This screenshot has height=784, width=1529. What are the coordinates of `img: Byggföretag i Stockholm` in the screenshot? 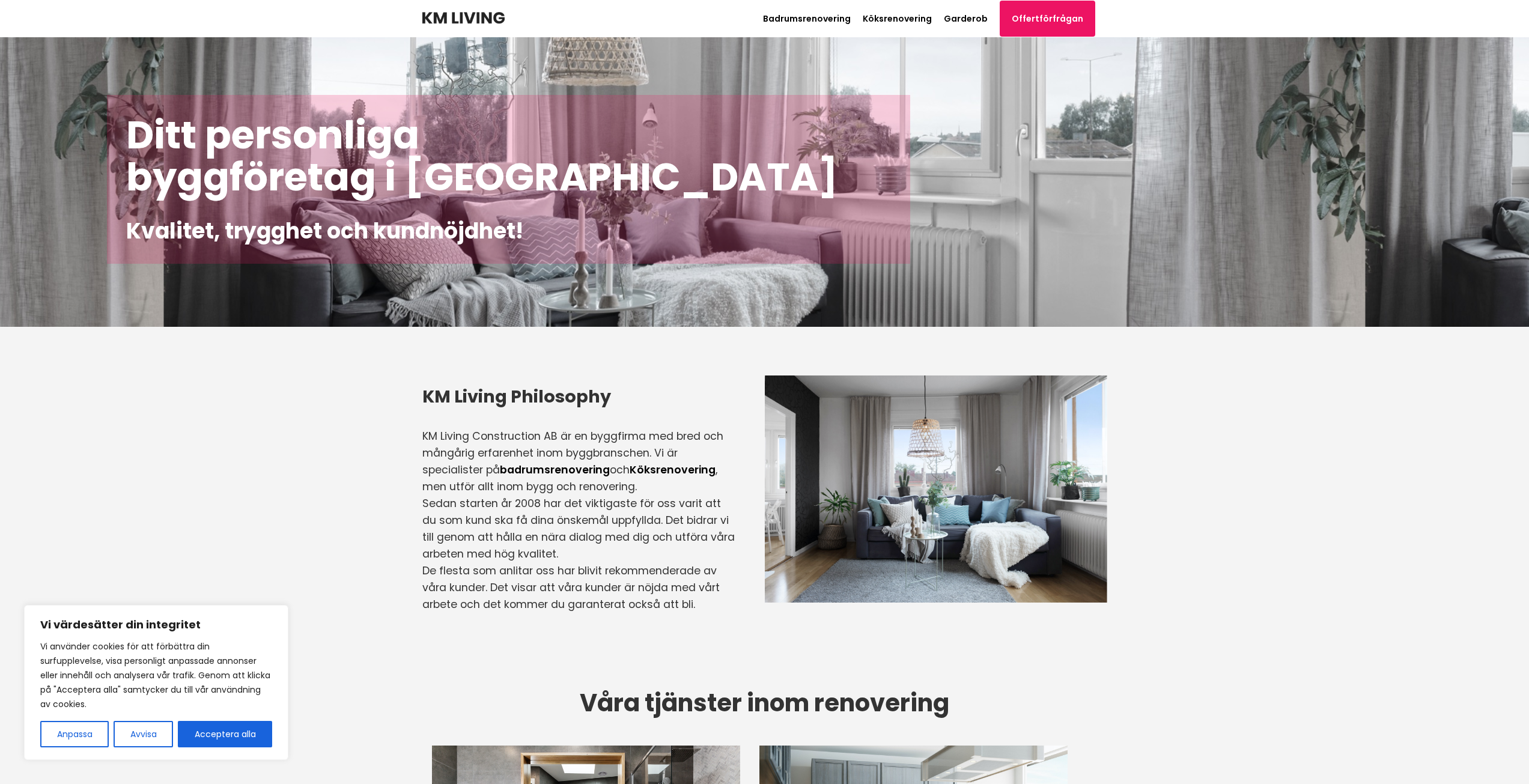 It's located at (921, 489).